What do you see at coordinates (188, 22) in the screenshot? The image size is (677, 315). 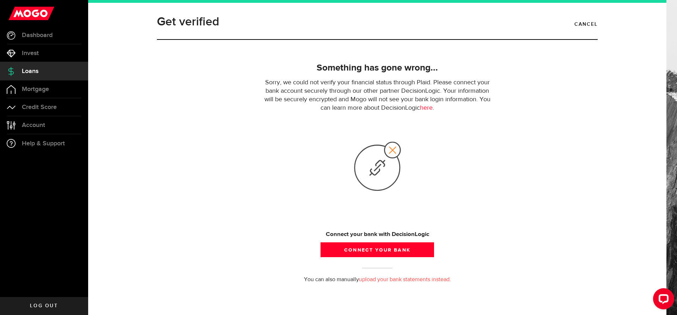 I see `h1: Get verified` at bounding box center [188, 22].